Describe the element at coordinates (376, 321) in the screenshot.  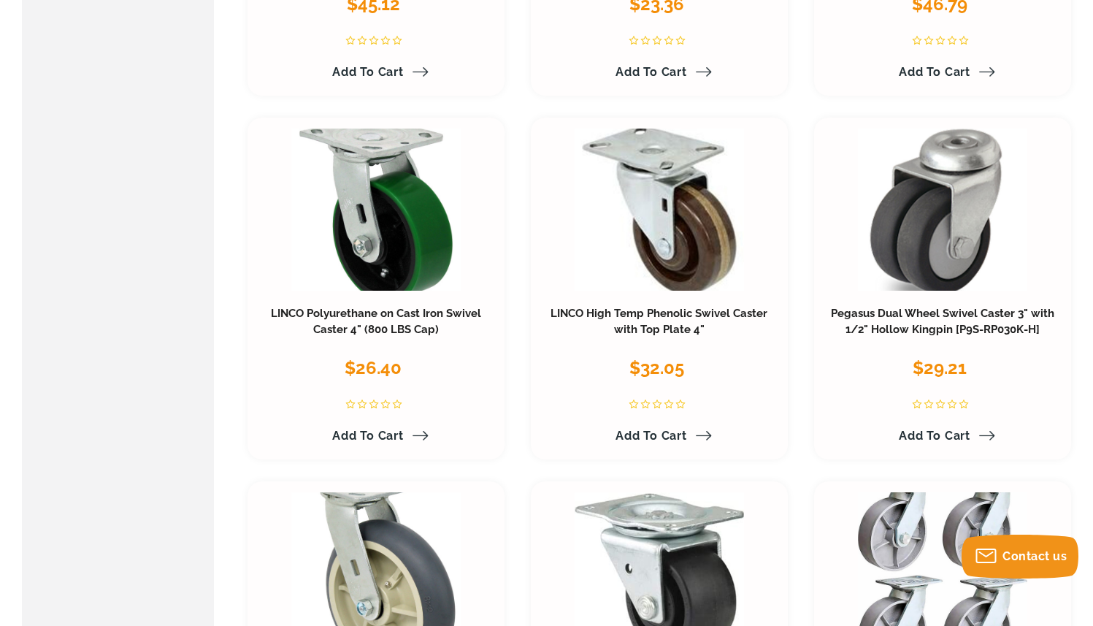
I see `a: LINCO Polyurethane on Cast Iron Swivel Caster 4" (800 LBS Cap)` at that location.